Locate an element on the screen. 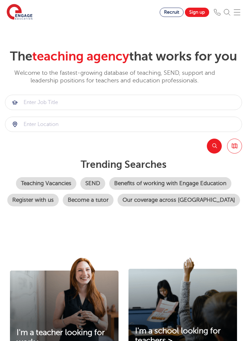  a: Teaching Vacancies is located at coordinates (46, 183).